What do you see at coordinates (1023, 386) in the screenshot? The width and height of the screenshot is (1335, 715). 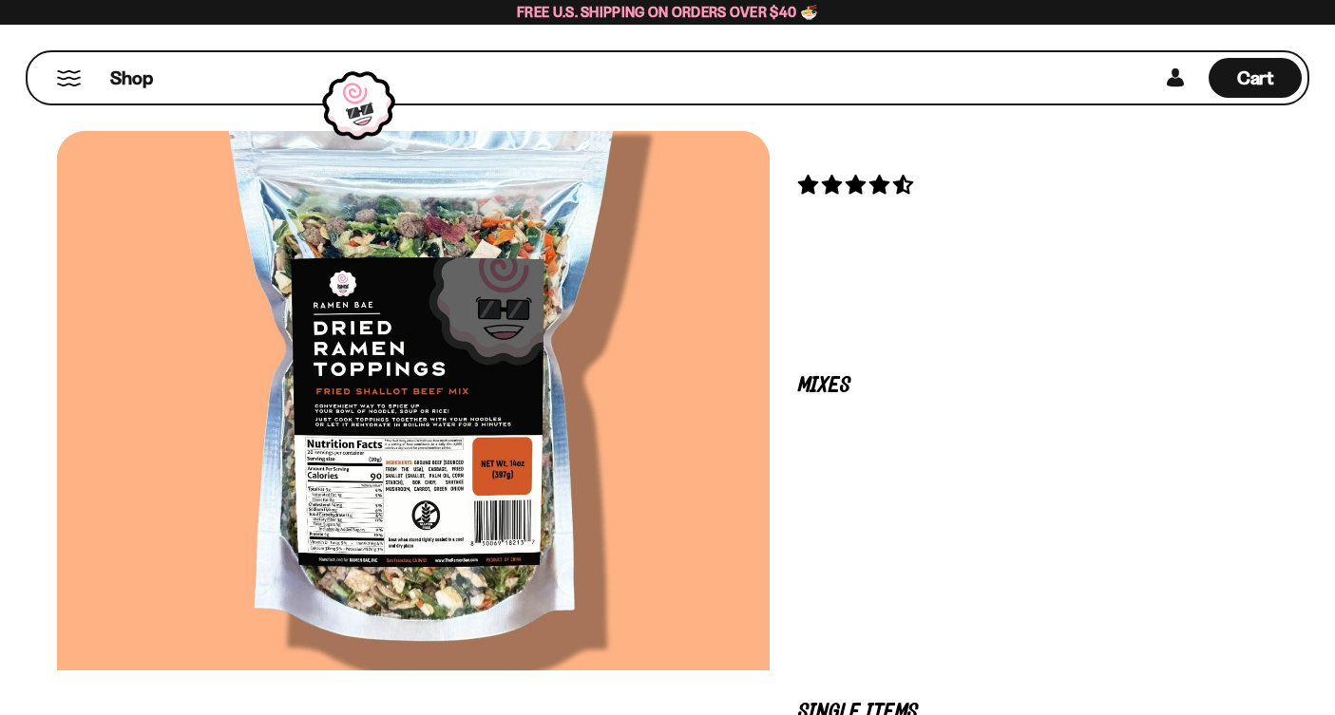 I see `p: Mixes` at bounding box center [1023, 386].